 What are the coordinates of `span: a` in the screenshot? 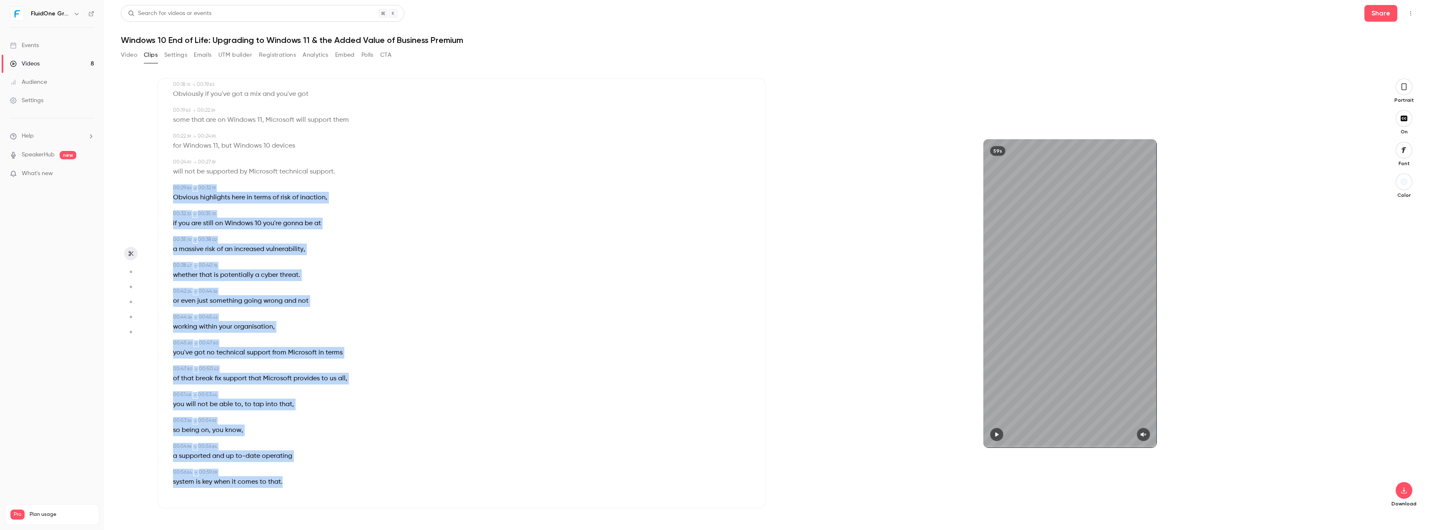 It's located at (175, 249).